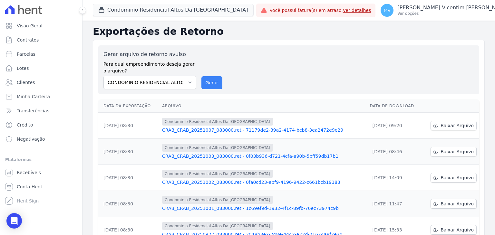 The width and height of the screenshot is (495, 235). What do you see at coordinates (26, 83) in the screenshot?
I see `span: Clientes` at bounding box center [26, 83].